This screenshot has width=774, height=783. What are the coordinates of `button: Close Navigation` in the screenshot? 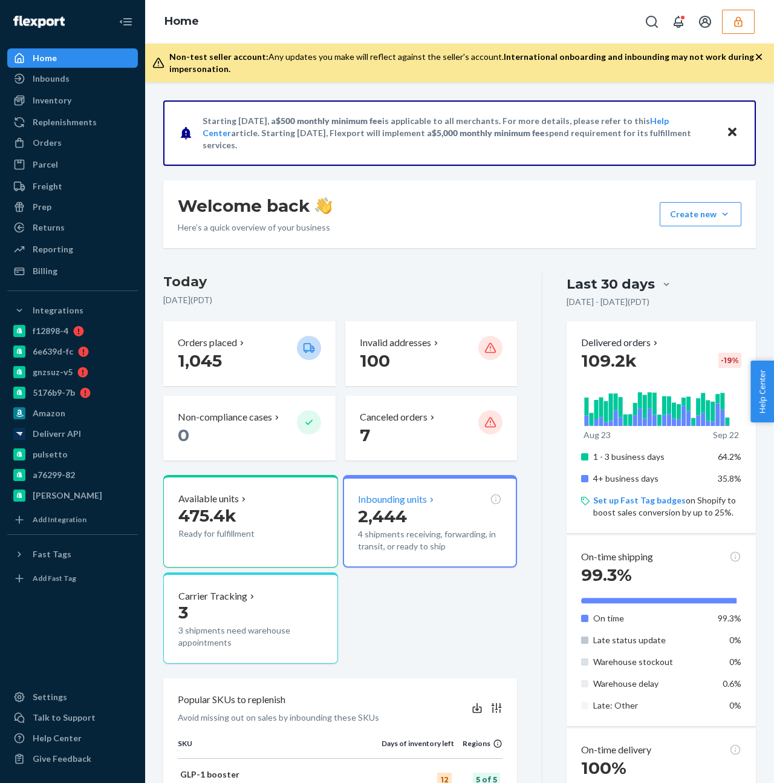 It's located at (126, 22).